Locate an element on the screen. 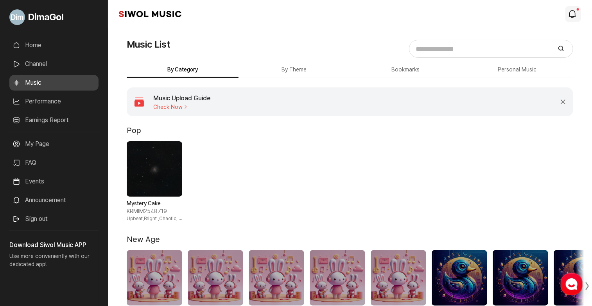  strong: Mystery Cake is located at coordinates (154, 204).